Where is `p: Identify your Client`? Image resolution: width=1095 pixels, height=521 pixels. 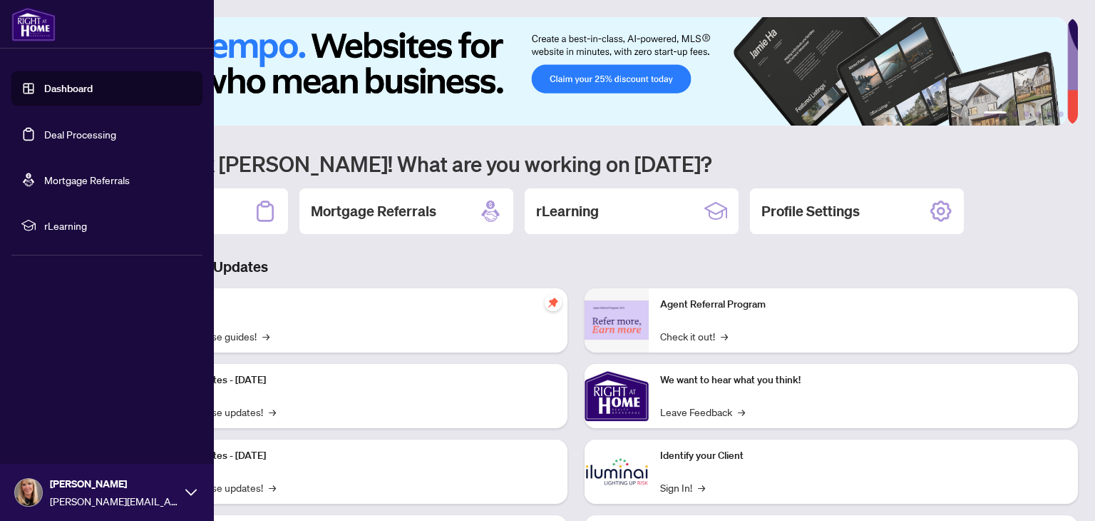
p: Identify your Client is located at coordinates (864, 456).